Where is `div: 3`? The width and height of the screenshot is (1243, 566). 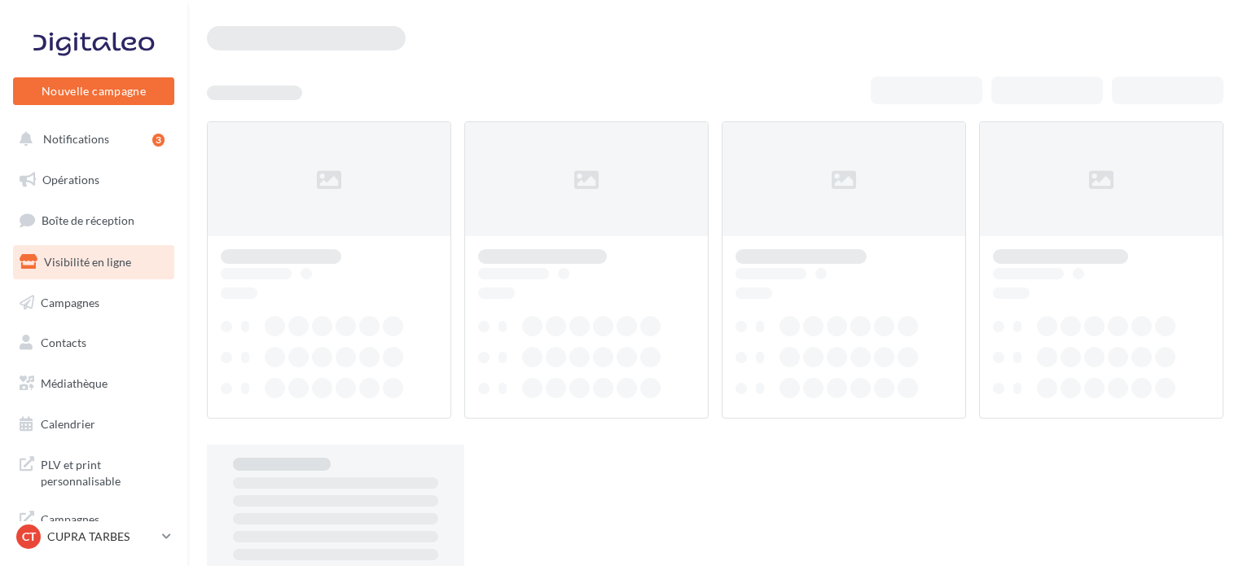 div: 3 is located at coordinates (158, 140).